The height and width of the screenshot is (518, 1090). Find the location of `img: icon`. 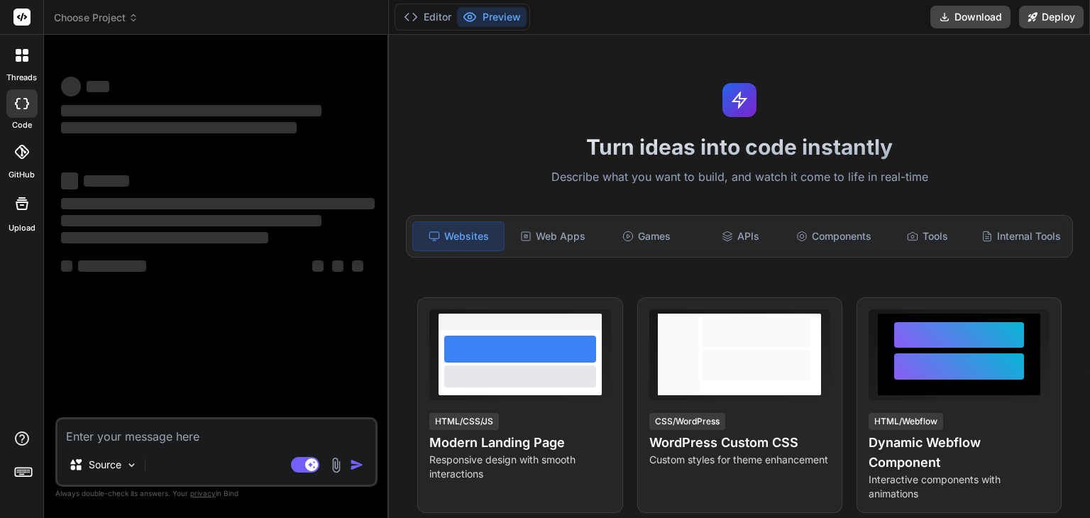

img: icon is located at coordinates (357, 465).